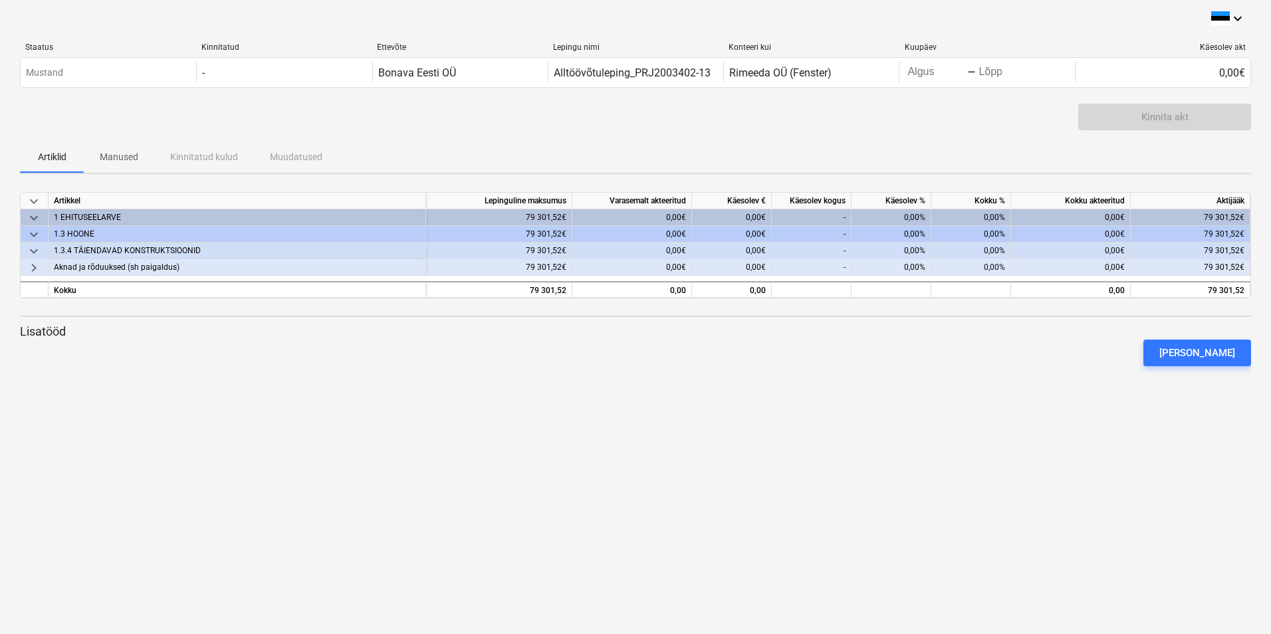  I want to click on div: Varasemalt akteeritud, so click(632, 201).